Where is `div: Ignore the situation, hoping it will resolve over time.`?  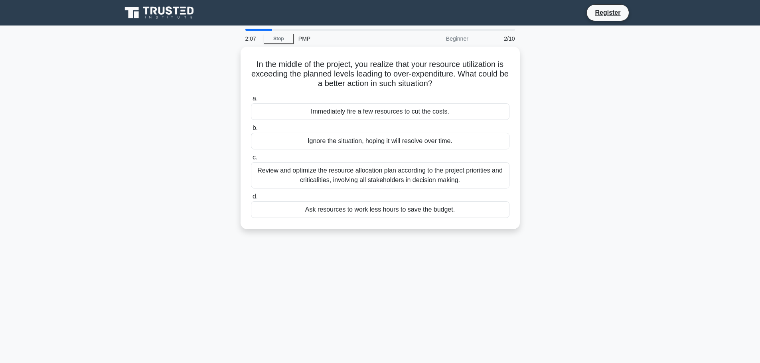 div: Ignore the situation, hoping it will resolve over time. is located at coordinates (380, 141).